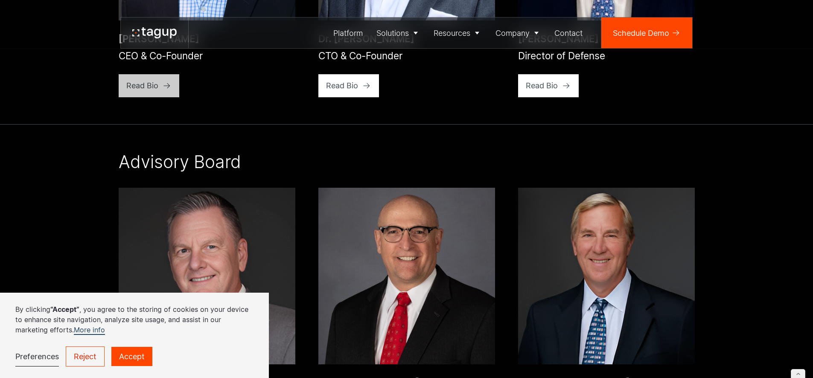 Image resolution: width=813 pixels, height=378 pixels. What do you see at coordinates (161, 56) in the screenshot?
I see `div: CEO & Co-Founder` at bounding box center [161, 56].